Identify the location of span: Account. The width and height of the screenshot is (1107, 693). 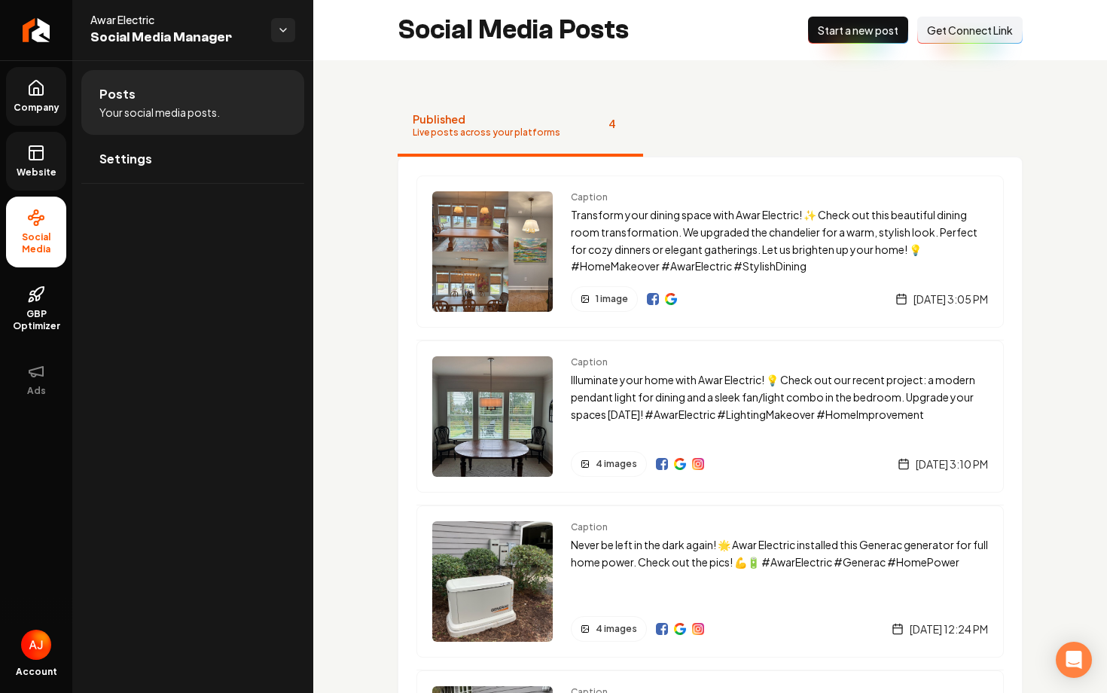
(36, 672).